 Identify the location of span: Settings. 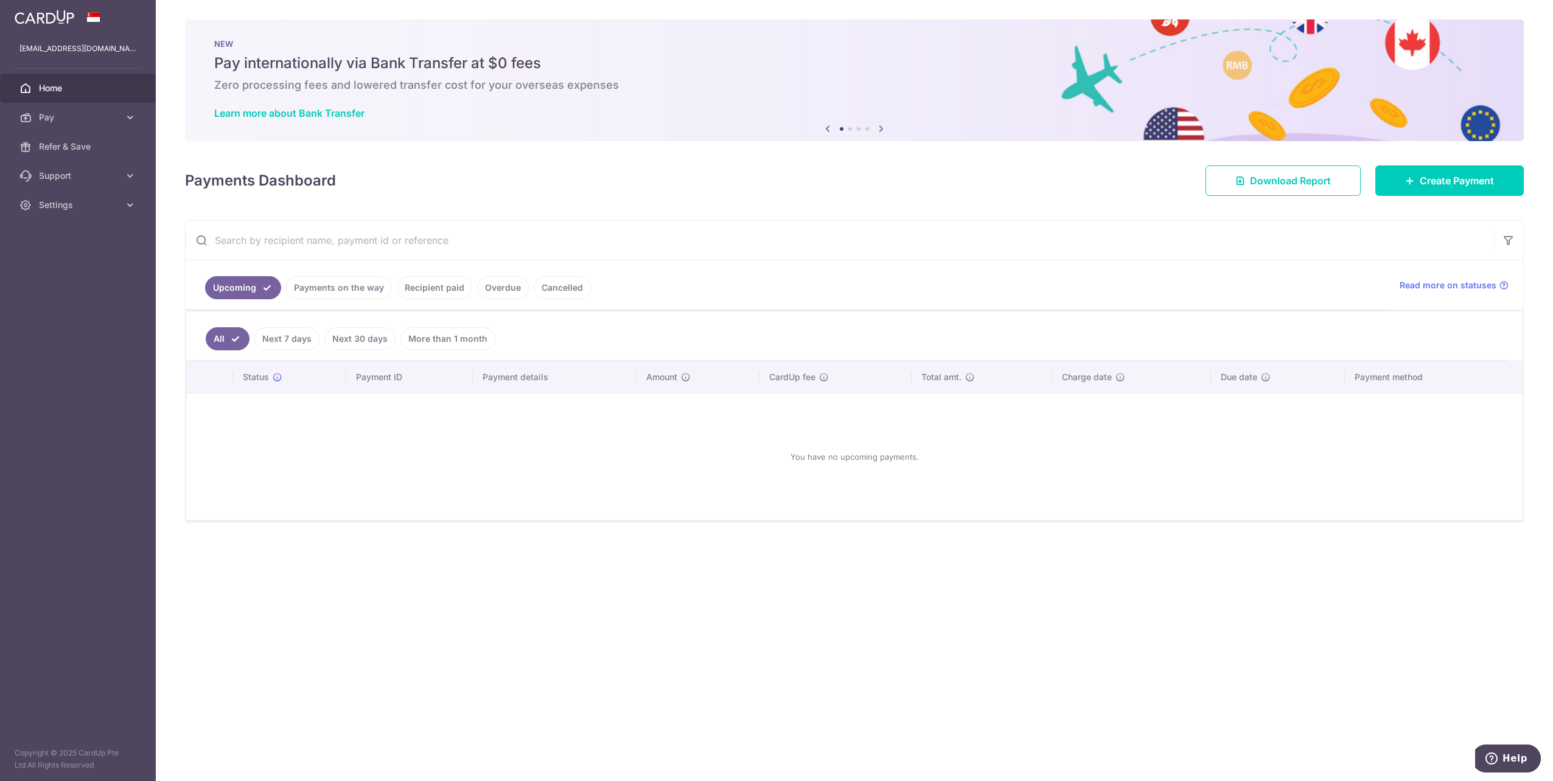
(79, 205).